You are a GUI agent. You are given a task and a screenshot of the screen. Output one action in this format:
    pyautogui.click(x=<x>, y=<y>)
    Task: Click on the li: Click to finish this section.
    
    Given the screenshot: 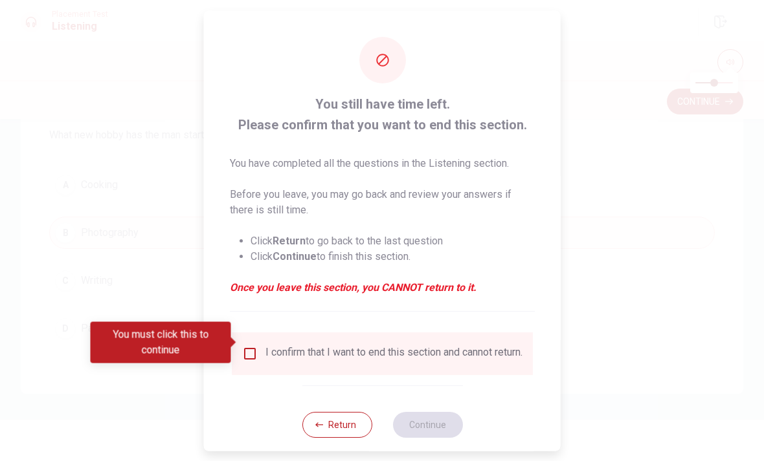 What is the action you would take?
    pyautogui.click(x=392, y=256)
    